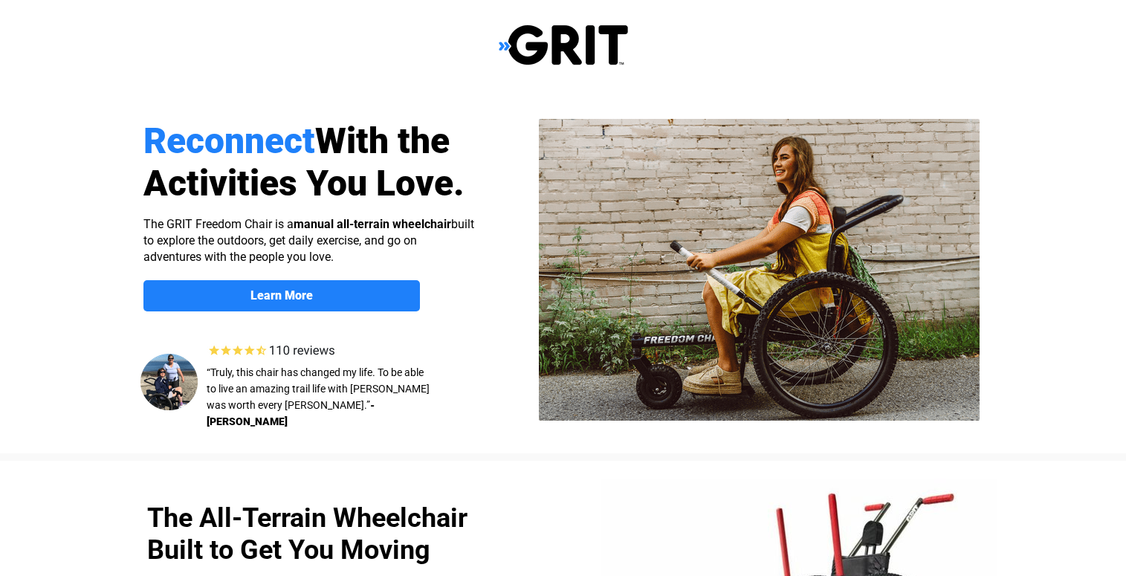 This screenshot has width=1126, height=576. Describe the element at coordinates (372, 224) in the screenshot. I see `strong: manual all-terrain wheelchair` at that location.